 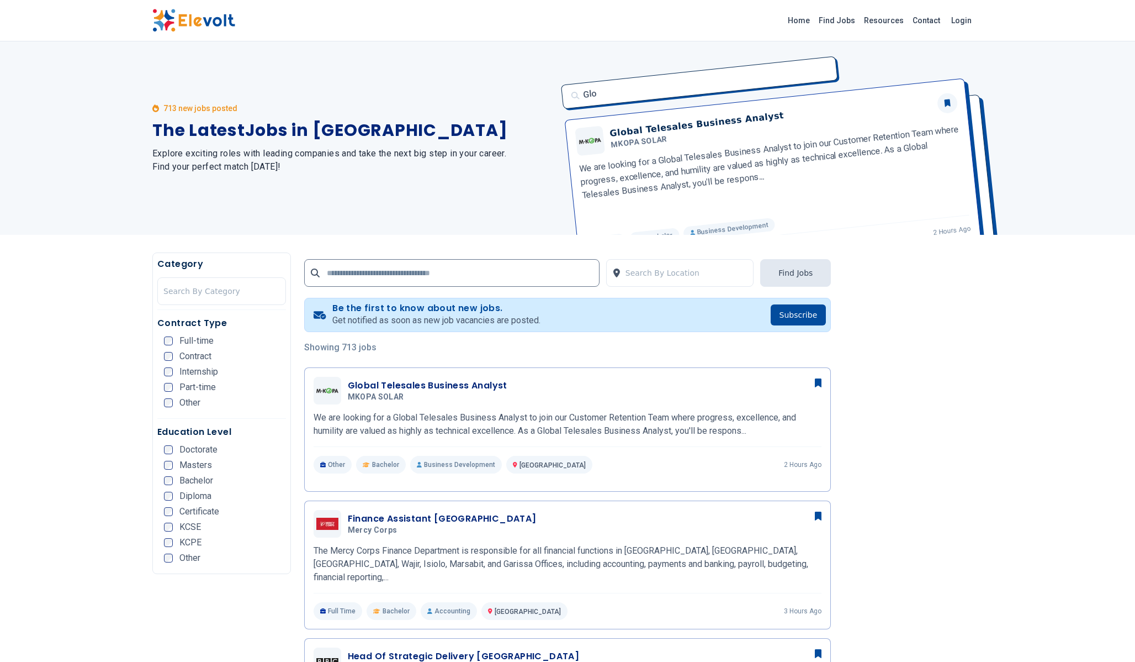 I want to click on p: Other, so click(x=333, y=464).